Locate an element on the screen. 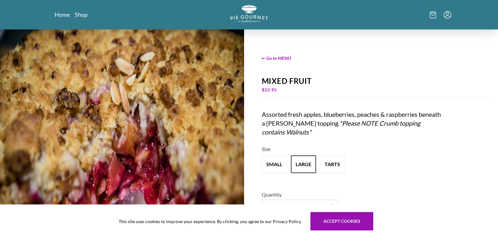 This screenshot has height=238, width=498. span: ← Go to MENU is located at coordinates (376, 58).